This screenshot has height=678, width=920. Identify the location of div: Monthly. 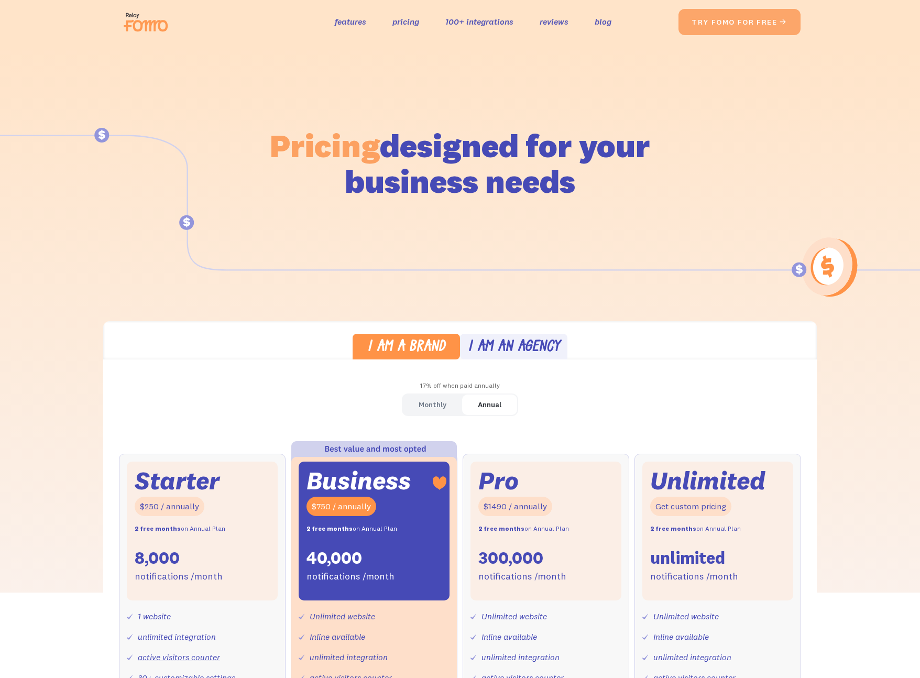
(432, 404).